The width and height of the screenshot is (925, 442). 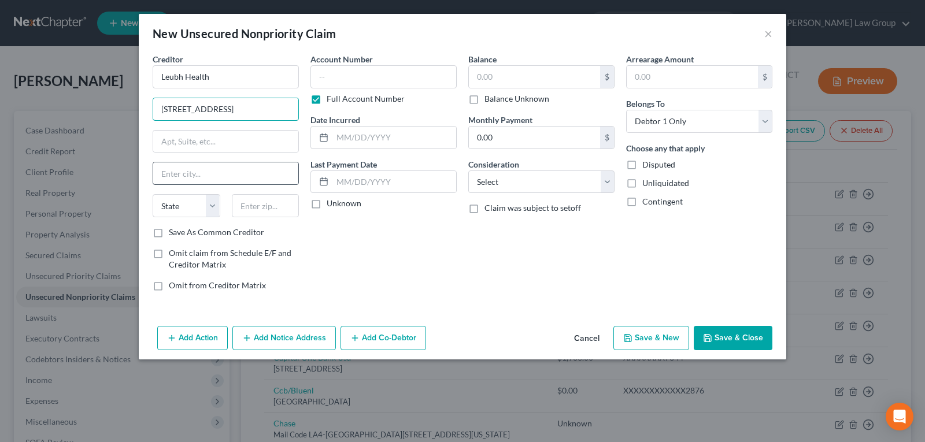 I want to click on label: Date Incurred, so click(x=335, y=120).